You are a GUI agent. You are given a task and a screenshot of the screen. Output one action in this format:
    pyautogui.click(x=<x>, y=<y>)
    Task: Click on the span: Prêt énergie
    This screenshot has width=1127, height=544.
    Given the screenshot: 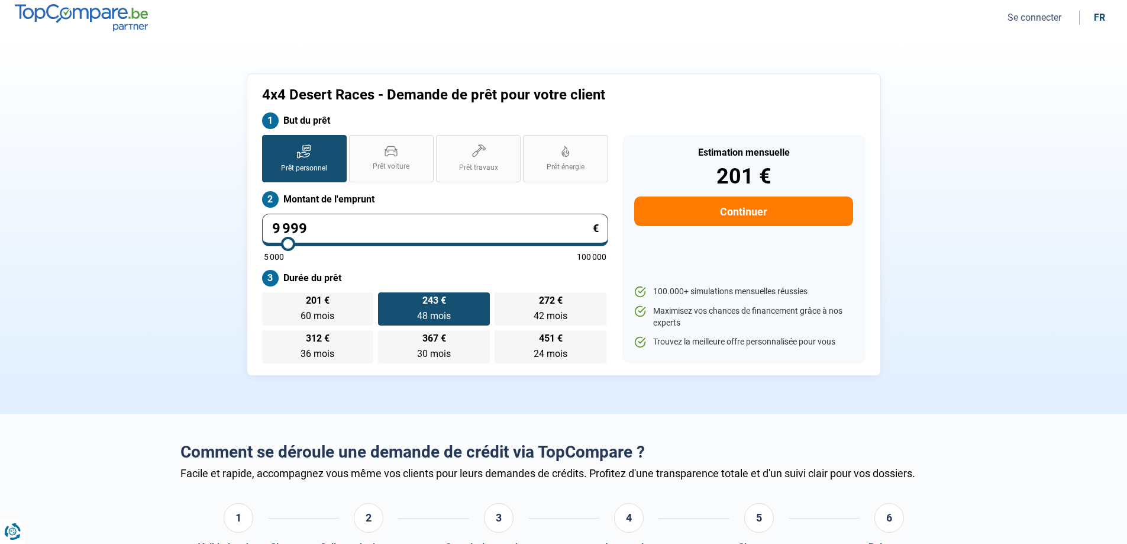 What is the action you would take?
    pyautogui.click(x=565, y=167)
    